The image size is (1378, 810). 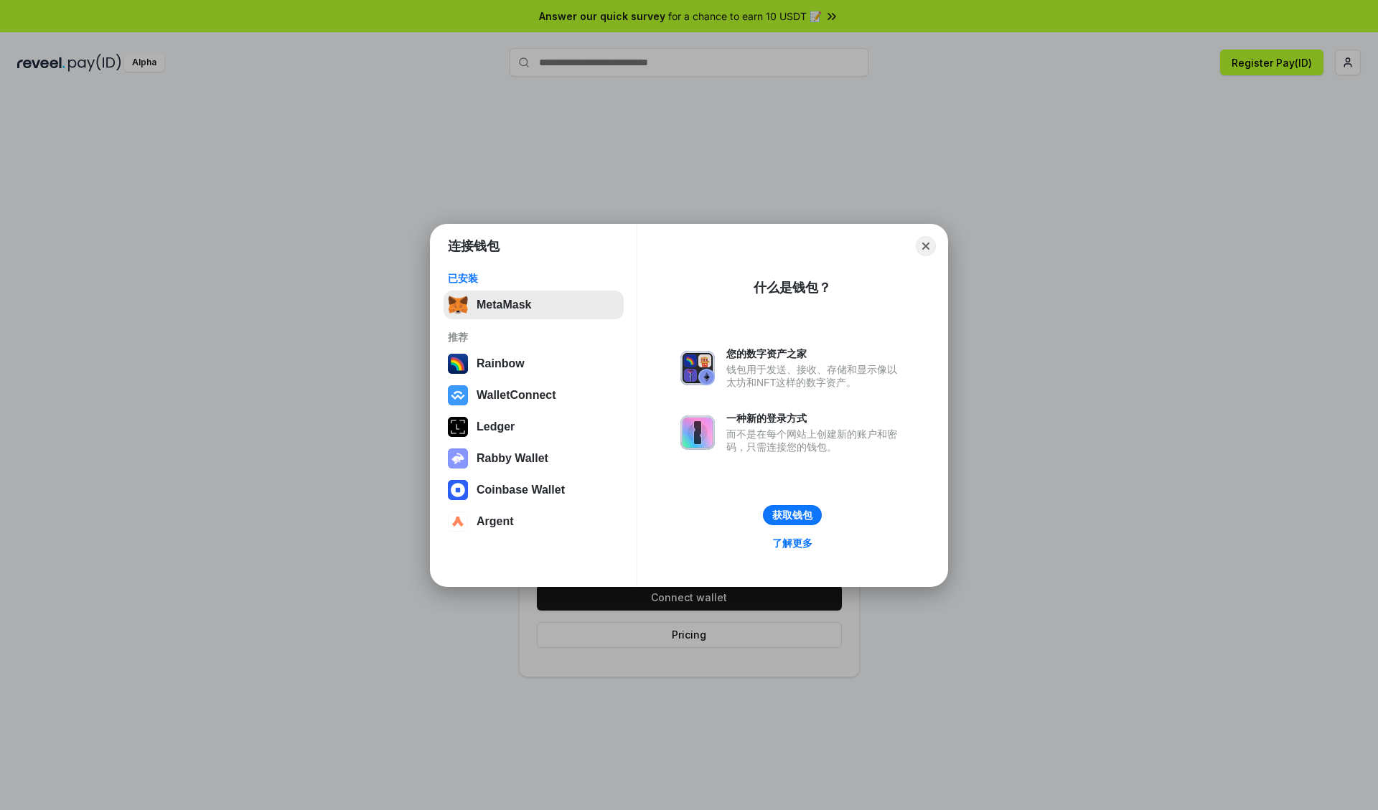 What do you see at coordinates (520, 490) in the screenshot?
I see `div: Coinbase Wallet` at bounding box center [520, 490].